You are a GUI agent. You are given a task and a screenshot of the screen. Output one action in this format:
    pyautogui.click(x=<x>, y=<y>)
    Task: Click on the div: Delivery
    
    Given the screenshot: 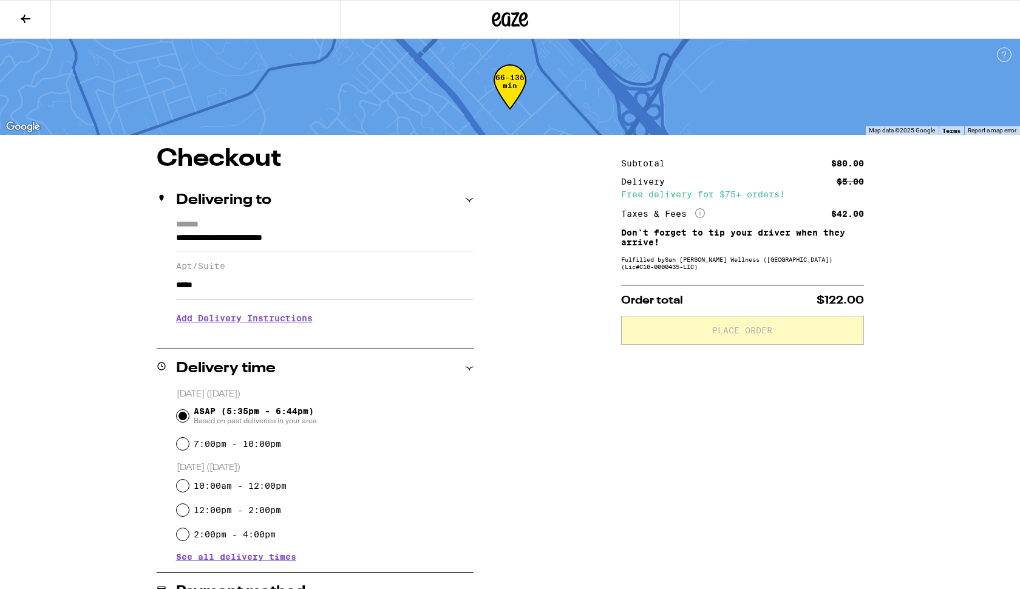 What is the action you would take?
    pyautogui.click(x=647, y=182)
    